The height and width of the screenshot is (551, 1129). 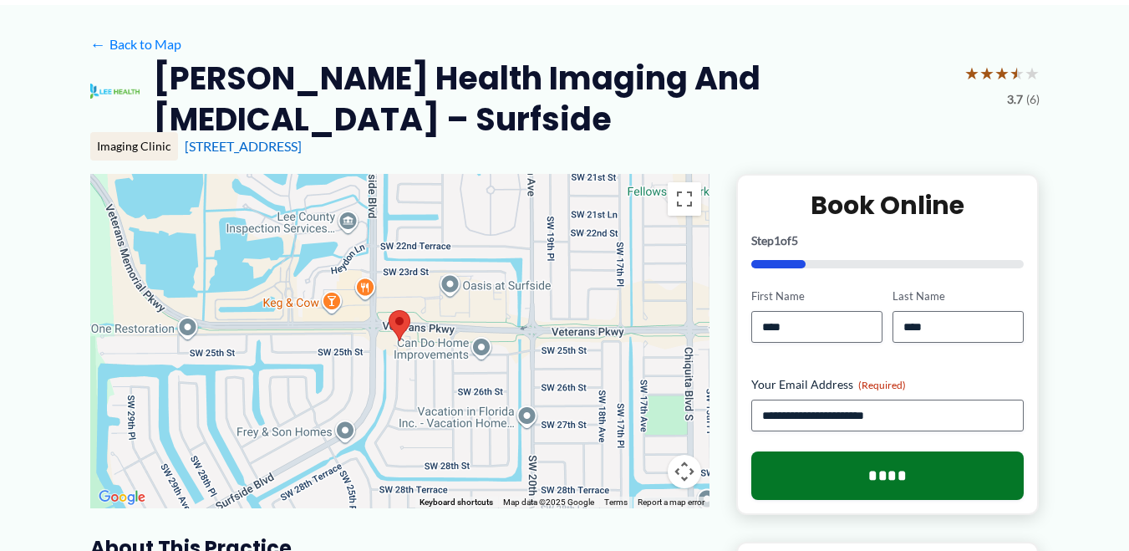 I want to click on span: (Required), so click(x=882, y=385).